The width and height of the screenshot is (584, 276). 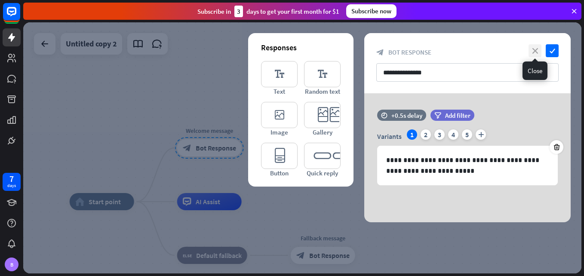 I want to click on div: 1, so click(x=412, y=135).